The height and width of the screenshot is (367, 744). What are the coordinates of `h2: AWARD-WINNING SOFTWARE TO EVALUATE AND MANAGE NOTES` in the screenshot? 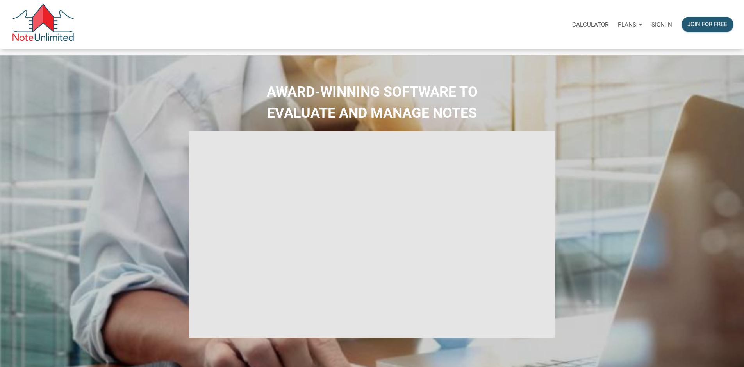 It's located at (372, 102).